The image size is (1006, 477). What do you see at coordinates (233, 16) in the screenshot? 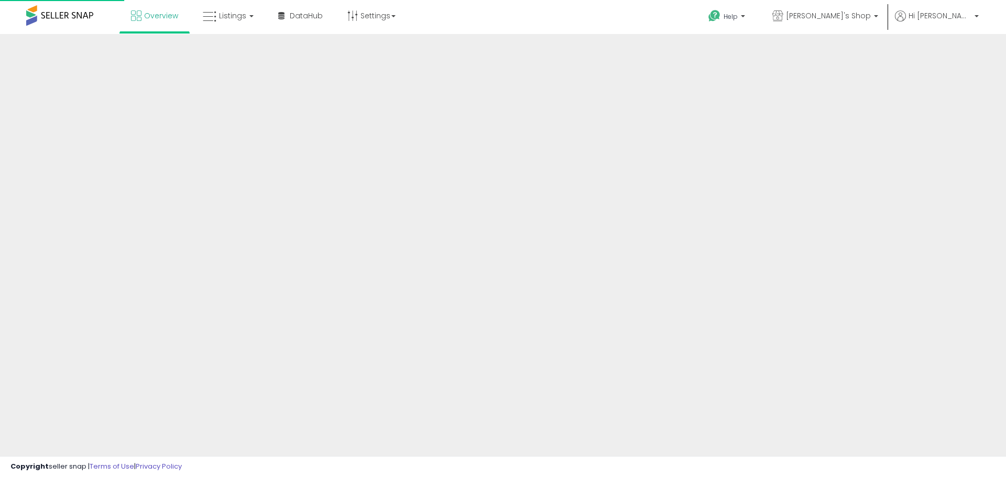
I see `span: Listings` at bounding box center [233, 16].